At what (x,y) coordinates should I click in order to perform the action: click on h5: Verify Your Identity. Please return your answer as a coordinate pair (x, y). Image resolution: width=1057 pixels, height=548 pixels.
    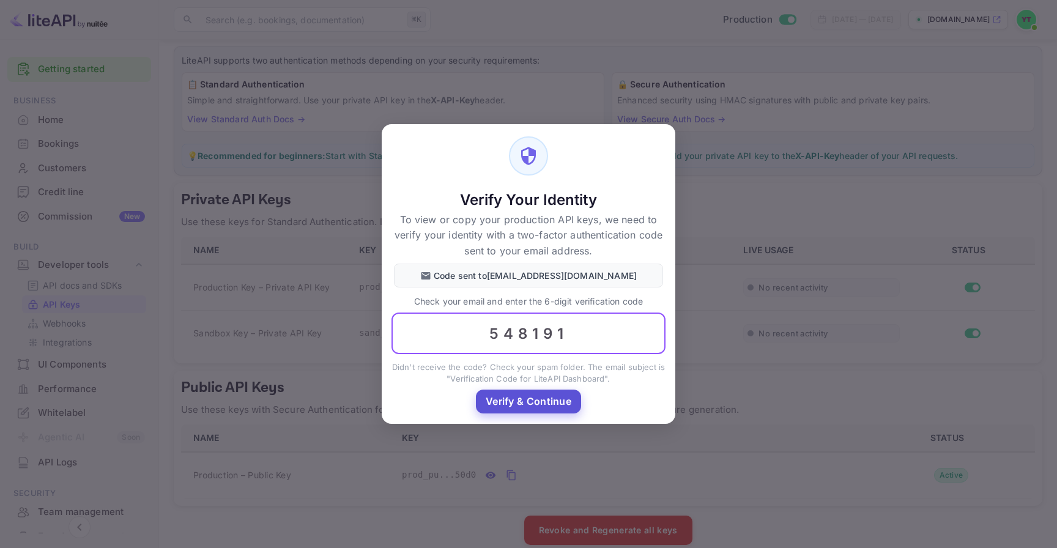
    Looking at the image, I should click on (529, 200).